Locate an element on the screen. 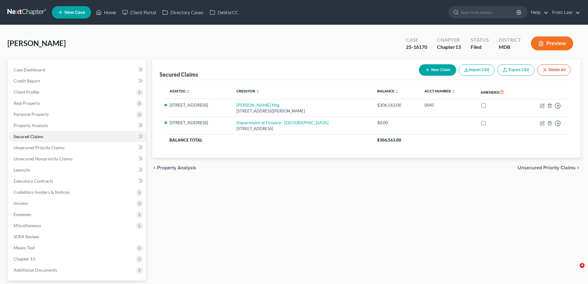 This screenshot has height=284, width=588. span: Unsecured Nonpriority Claims is located at coordinates (43, 158).